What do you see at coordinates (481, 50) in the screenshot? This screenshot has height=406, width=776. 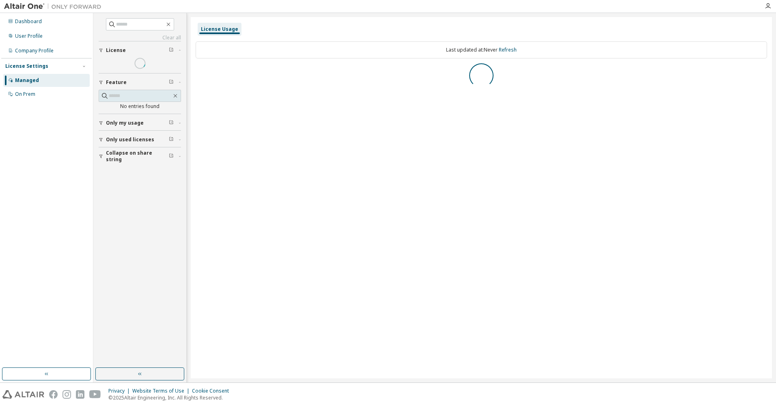 I see `div: Last updated at: Never` at bounding box center [481, 50].